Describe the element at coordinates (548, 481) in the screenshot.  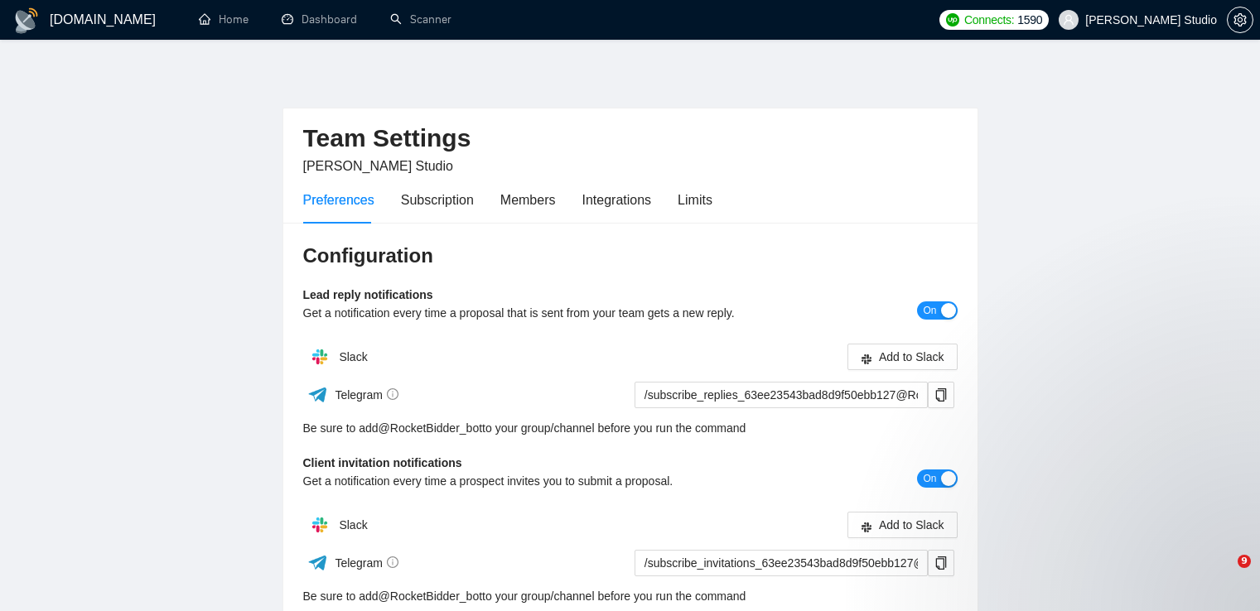
I see `div: Get a notification every time a prospect invites you to submit a proposal.` at that location.